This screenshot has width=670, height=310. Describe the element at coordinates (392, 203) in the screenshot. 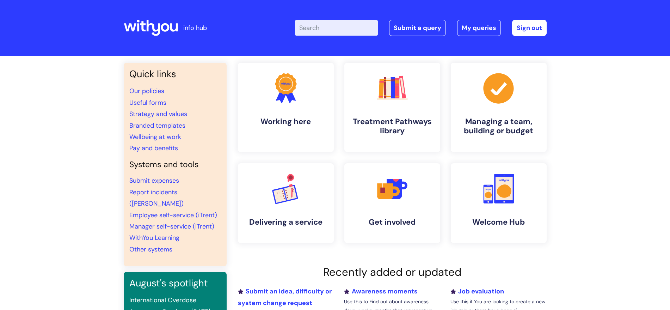

I see `a: Get involved` at that location.